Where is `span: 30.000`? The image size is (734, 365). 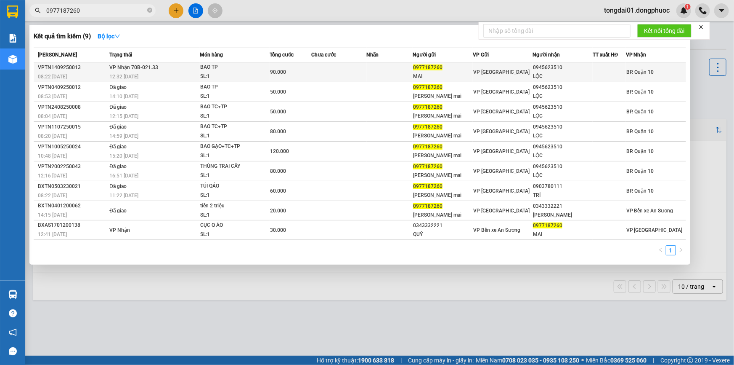 span: 30.000 is located at coordinates (278, 230).